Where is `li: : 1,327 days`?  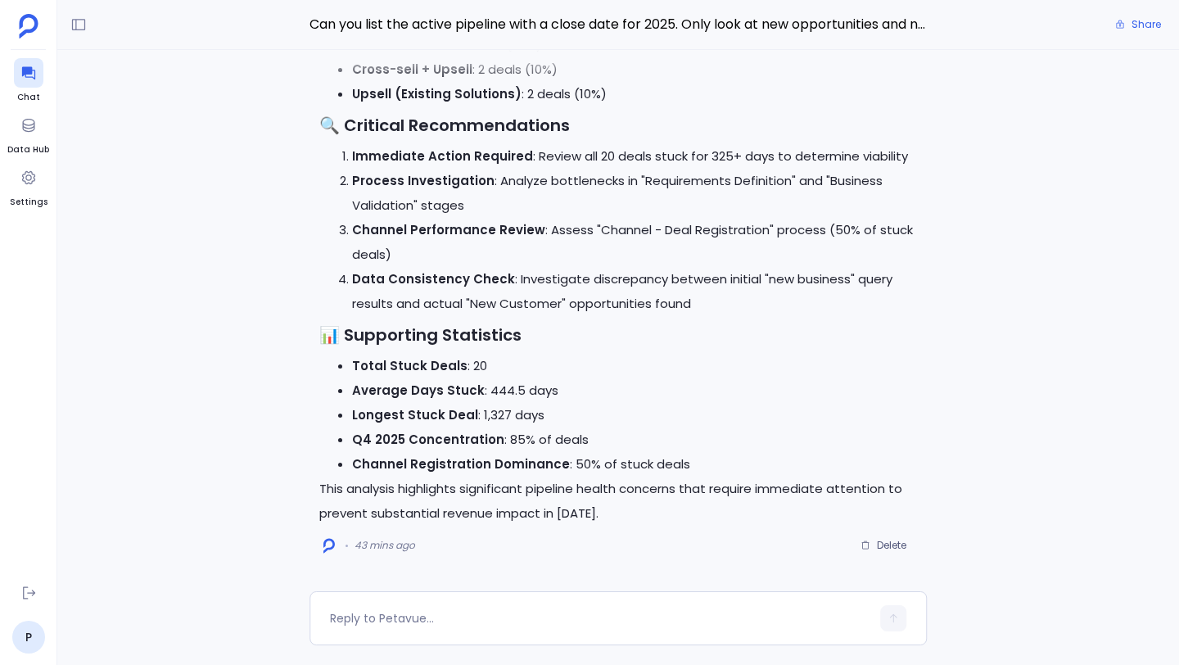 li: : 1,327 days is located at coordinates (634, 415).